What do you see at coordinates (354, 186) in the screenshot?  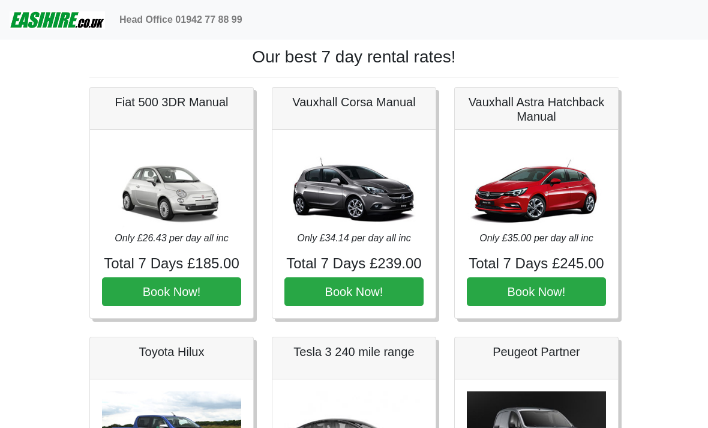 I see `img: Vauxhall Corsa Manual` at bounding box center [354, 186].